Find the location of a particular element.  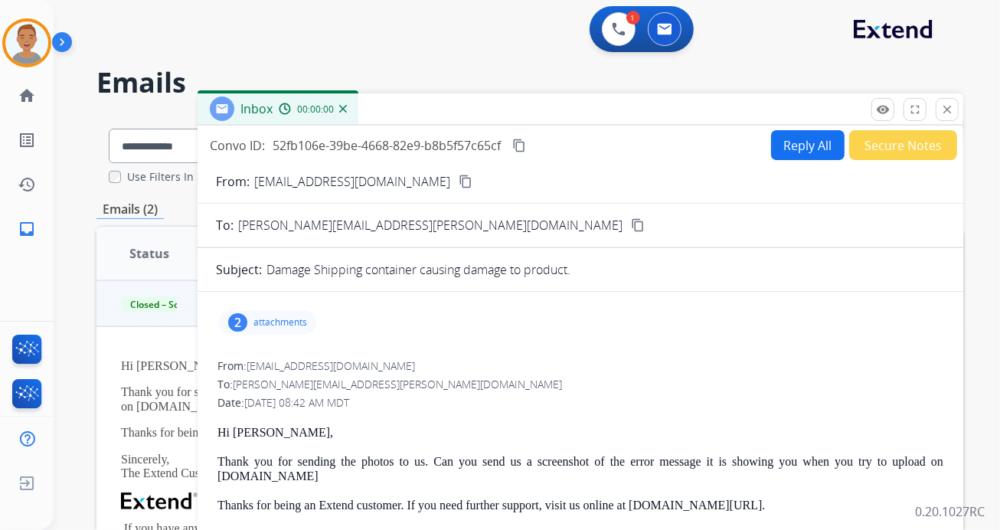

p: Emails (2) is located at coordinates (130, 209).